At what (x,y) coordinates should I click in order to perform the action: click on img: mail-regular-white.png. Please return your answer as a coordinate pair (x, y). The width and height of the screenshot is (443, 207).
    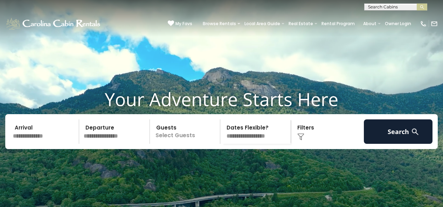
    Looking at the image, I should click on (434, 24).